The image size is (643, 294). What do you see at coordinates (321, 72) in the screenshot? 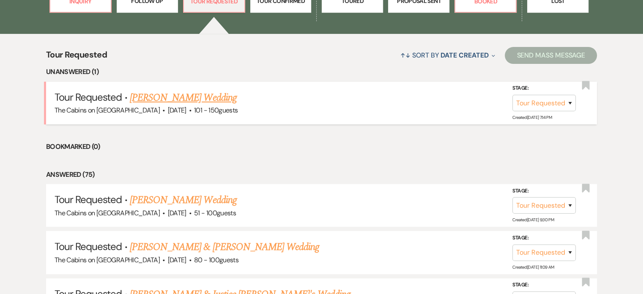
I see `li: Unanswered (1)` at bounding box center [321, 72].